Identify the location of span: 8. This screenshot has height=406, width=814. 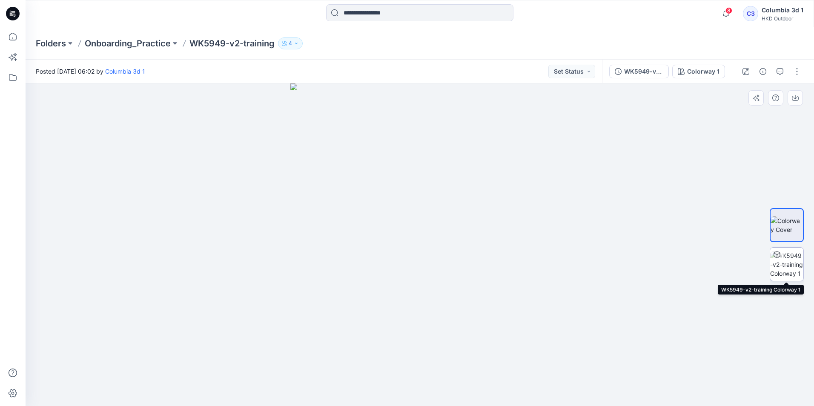
(729, 11).